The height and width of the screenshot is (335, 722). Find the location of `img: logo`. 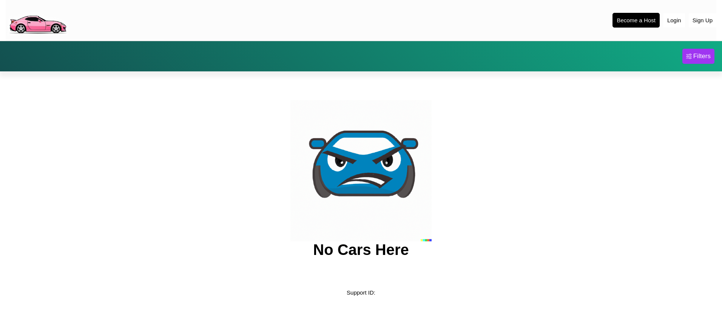

img: logo is located at coordinates (37, 20).